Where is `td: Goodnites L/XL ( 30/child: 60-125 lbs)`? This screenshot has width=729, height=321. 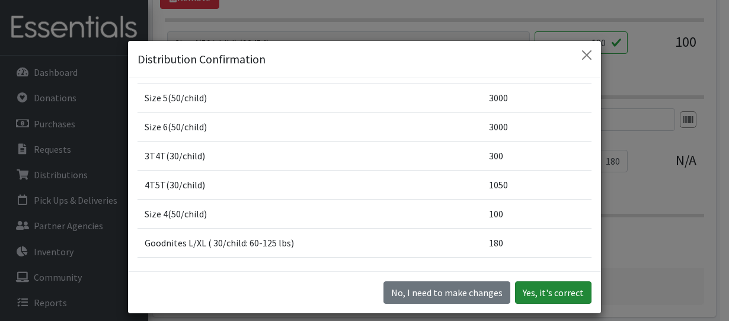 td: Goodnites L/XL ( 30/child: 60-125 lbs) is located at coordinates (309, 243).